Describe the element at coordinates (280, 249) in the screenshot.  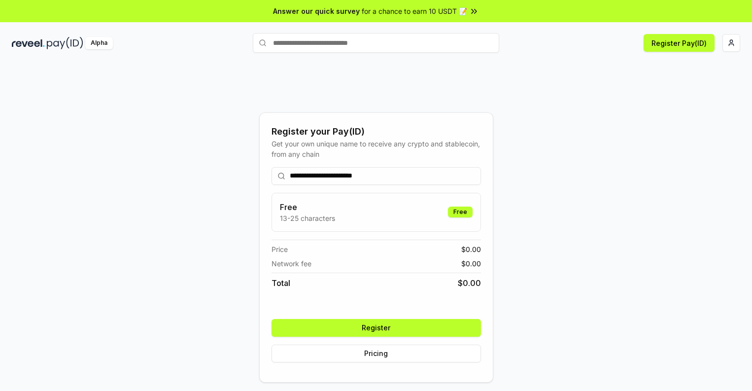
I see `span: Price` at that location.